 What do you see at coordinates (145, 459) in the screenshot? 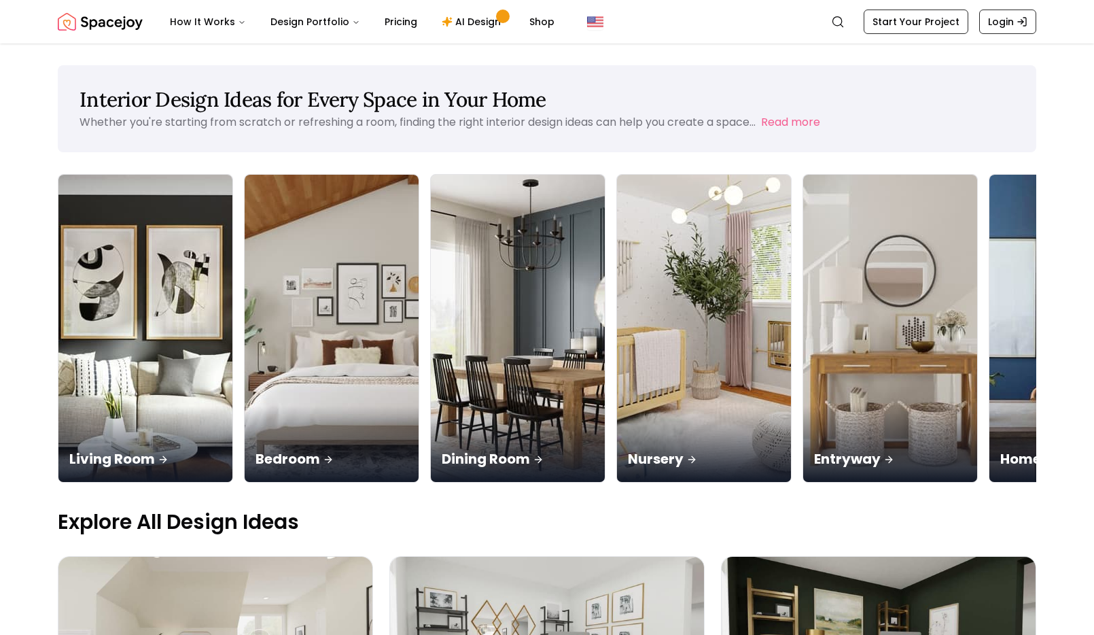
I see `p: Living Room` at bounding box center [145, 459].